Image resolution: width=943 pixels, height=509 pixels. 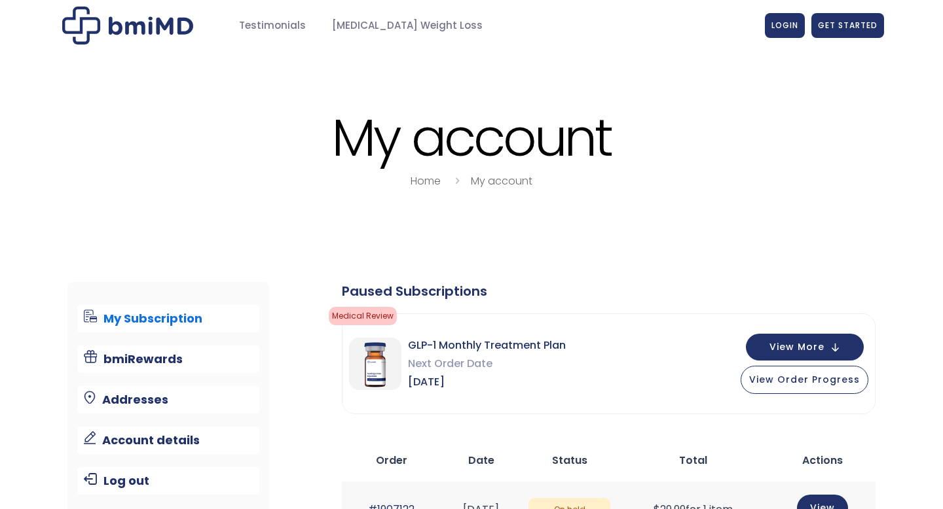 What do you see at coordinates (363, 316) in the screenshot?
I see `span: Medical Review` at bounding box center [363, 316].